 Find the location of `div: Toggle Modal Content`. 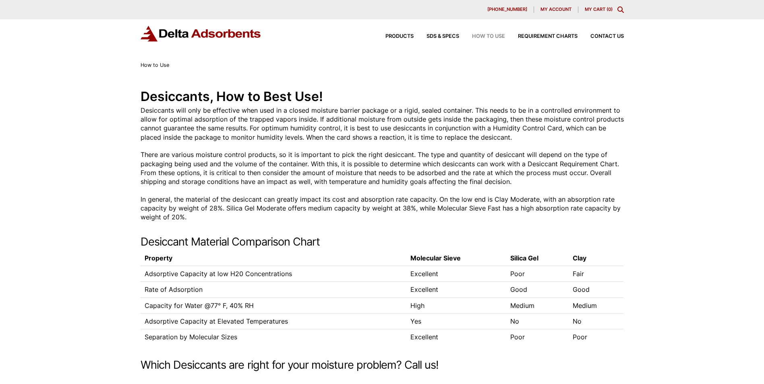

div: Toggle Modal Content is located at coordinates (620, 10).